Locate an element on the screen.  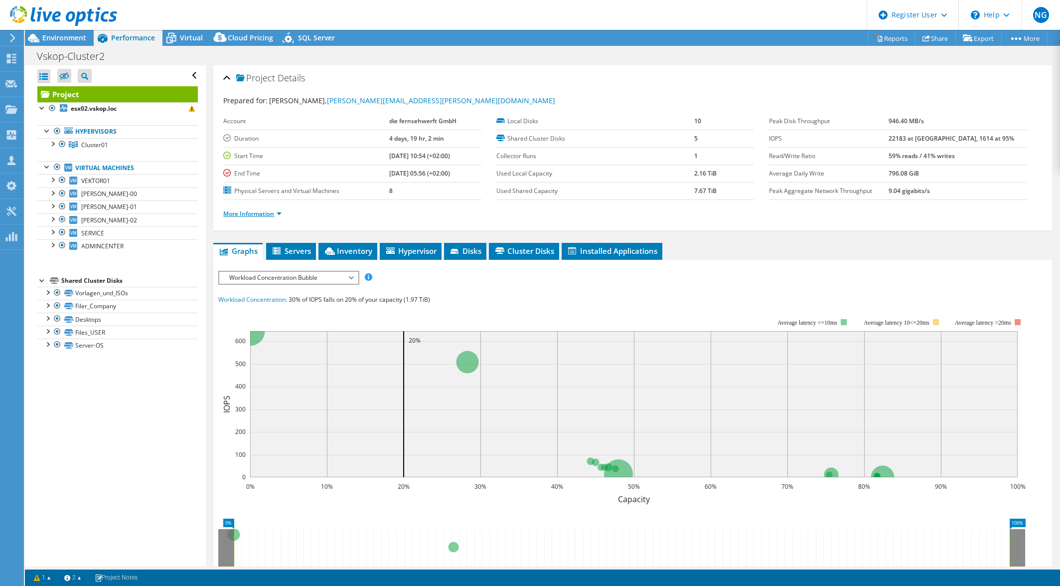
label: Used Local Capacity is located at coordinates (595, 173).